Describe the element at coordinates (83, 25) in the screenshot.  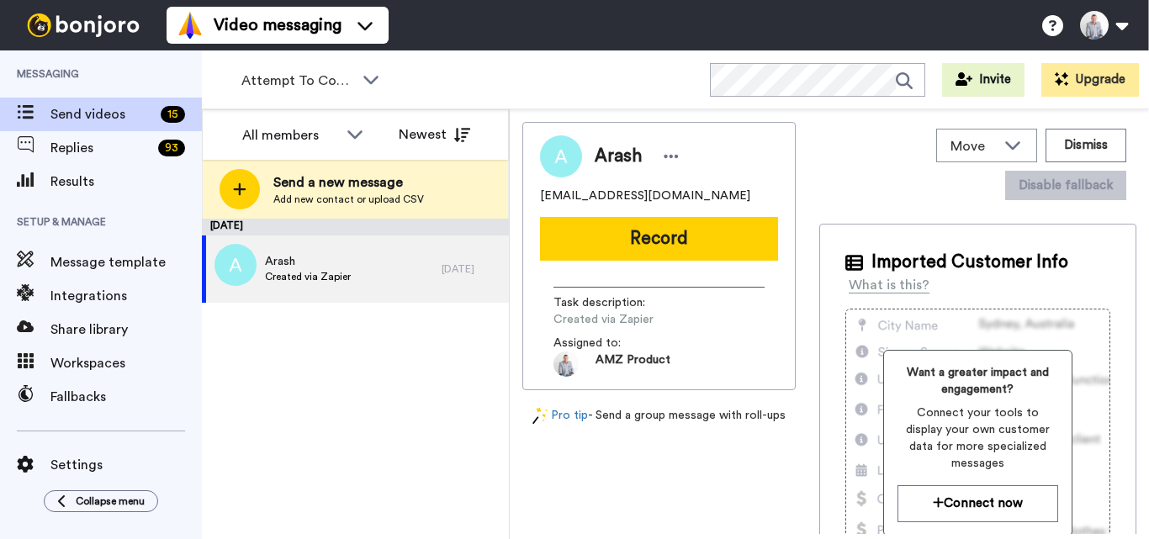
I see `img: bj-logo-header-white.svg` at that location.